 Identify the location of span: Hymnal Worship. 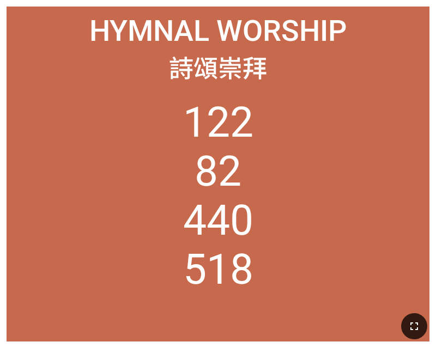
(218, 31).